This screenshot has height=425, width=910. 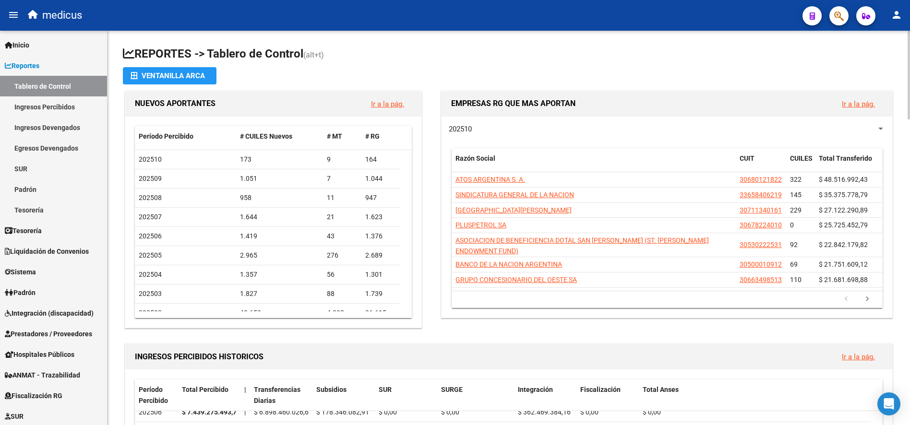 What do you see at coordinates (20, 293) in the screenshot?
I see `span: Padrón` at bounding box center [20, 293].